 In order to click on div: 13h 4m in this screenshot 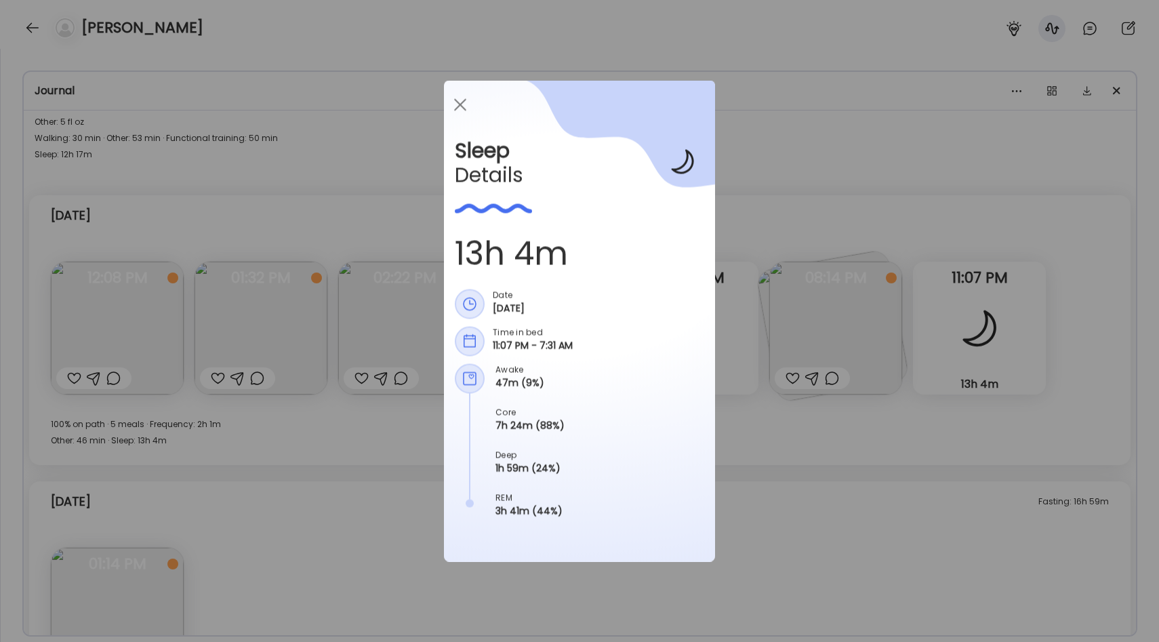, I will do `click(511, 254)`.